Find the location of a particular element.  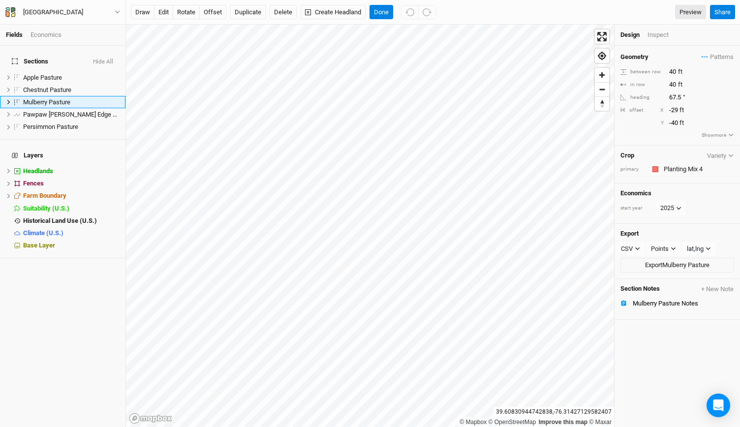

button: Share is located at coordinates (723, 12).